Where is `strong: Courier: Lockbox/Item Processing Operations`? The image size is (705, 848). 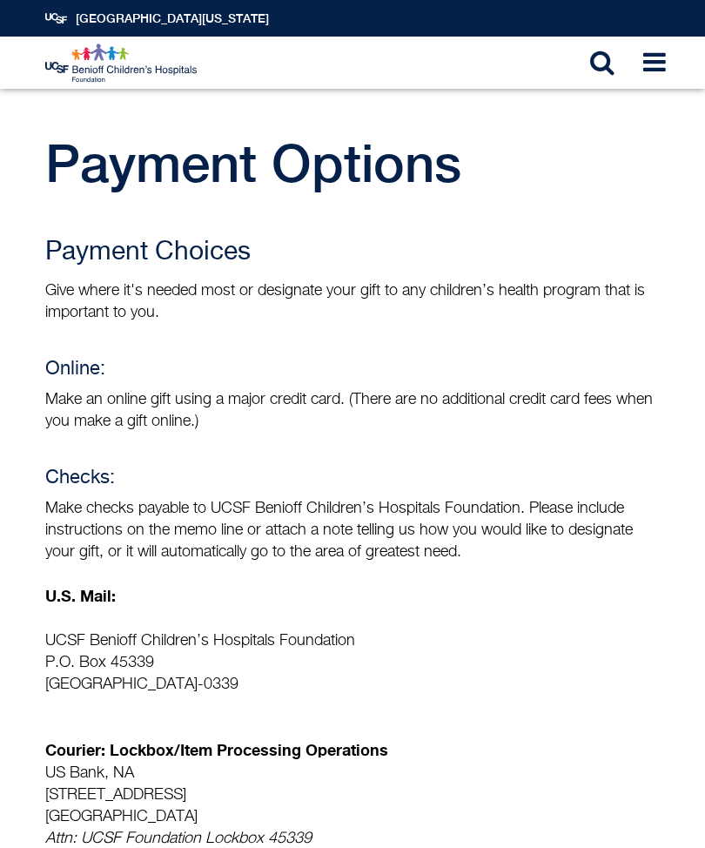 strong: Courier: Lockbox/Item Processing Operations is located at coordinates (217, 749).